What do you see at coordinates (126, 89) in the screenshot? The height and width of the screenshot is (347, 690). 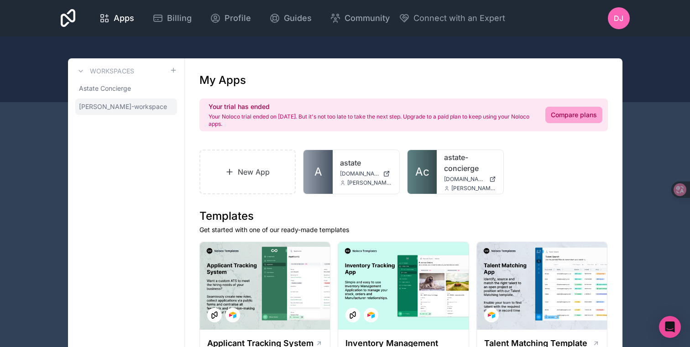 I see `a: Astate Concierge` at bounding box center [126, 89].